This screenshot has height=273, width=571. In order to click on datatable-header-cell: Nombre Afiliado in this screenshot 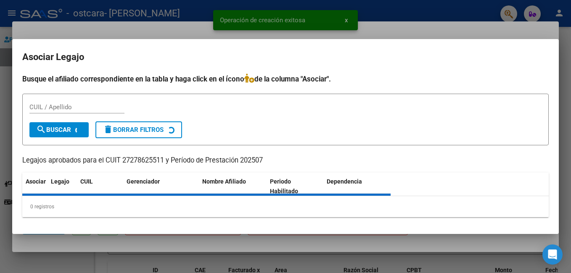, I will do `click(233, 187)`.